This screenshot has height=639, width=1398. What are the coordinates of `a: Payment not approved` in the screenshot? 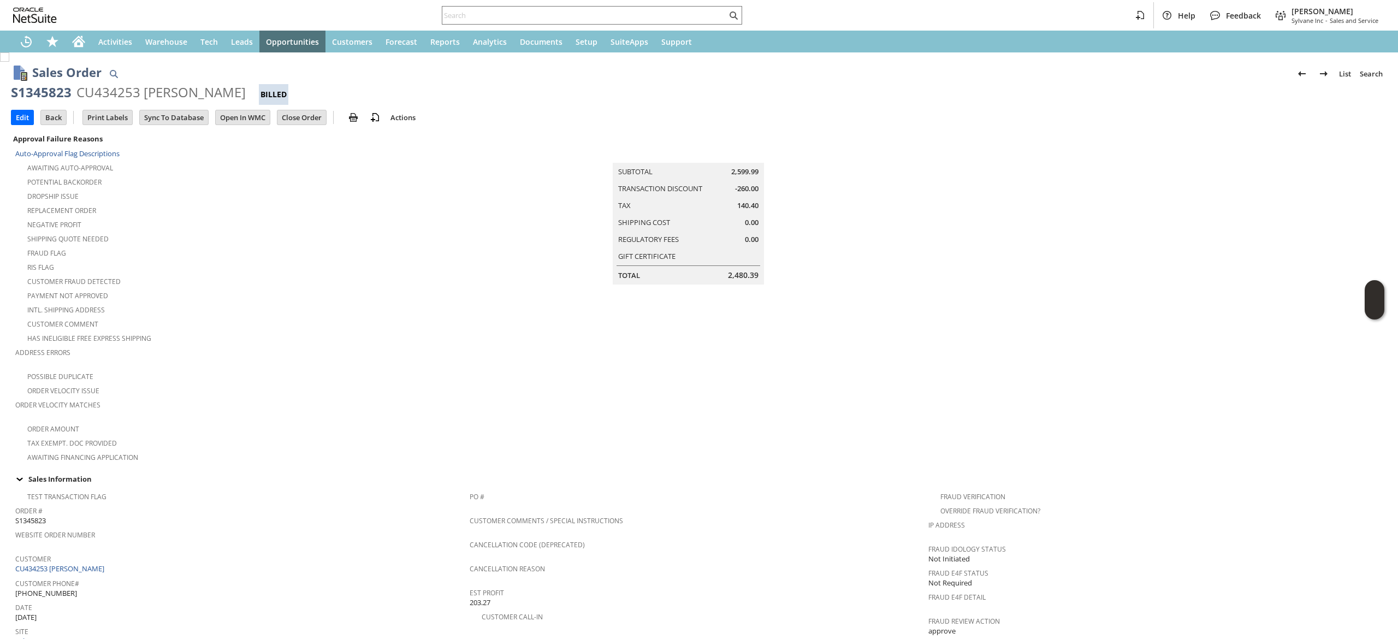 It's located at (68, 296).